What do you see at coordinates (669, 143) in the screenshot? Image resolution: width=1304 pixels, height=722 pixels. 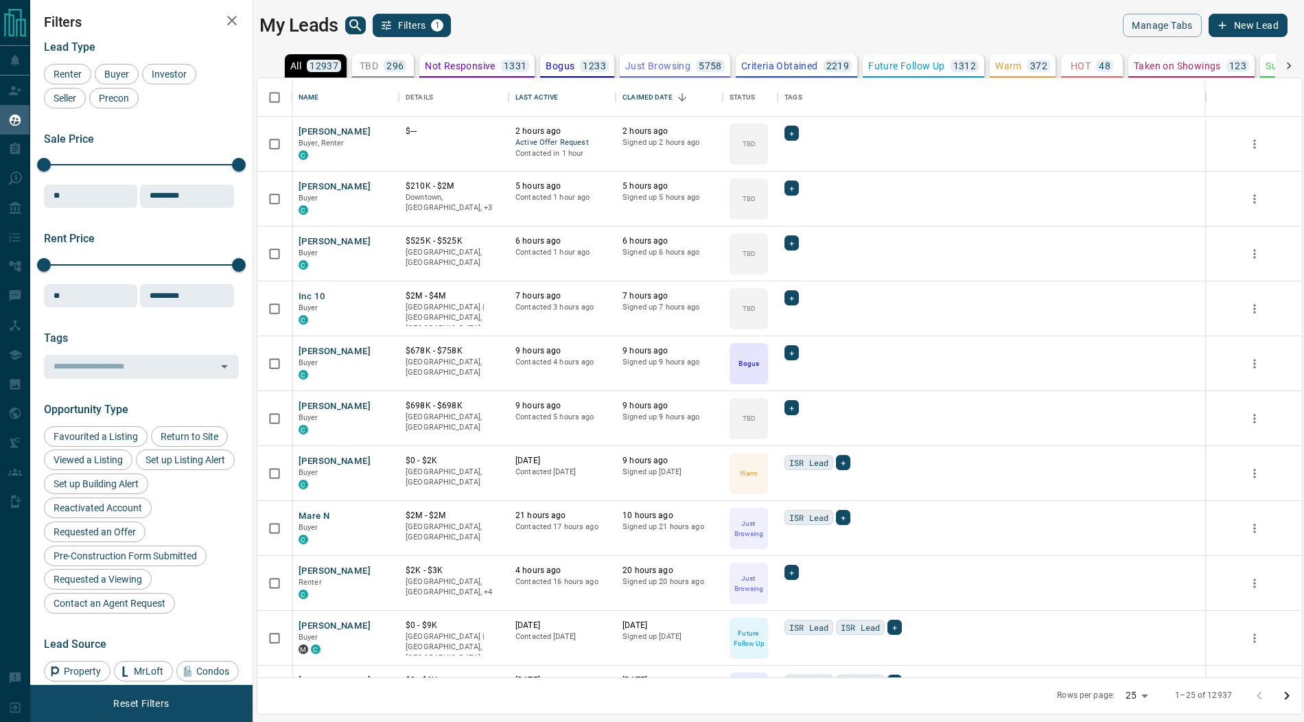 I see `p: Signed up 2 hours ago` at bounding box center [669, 143].